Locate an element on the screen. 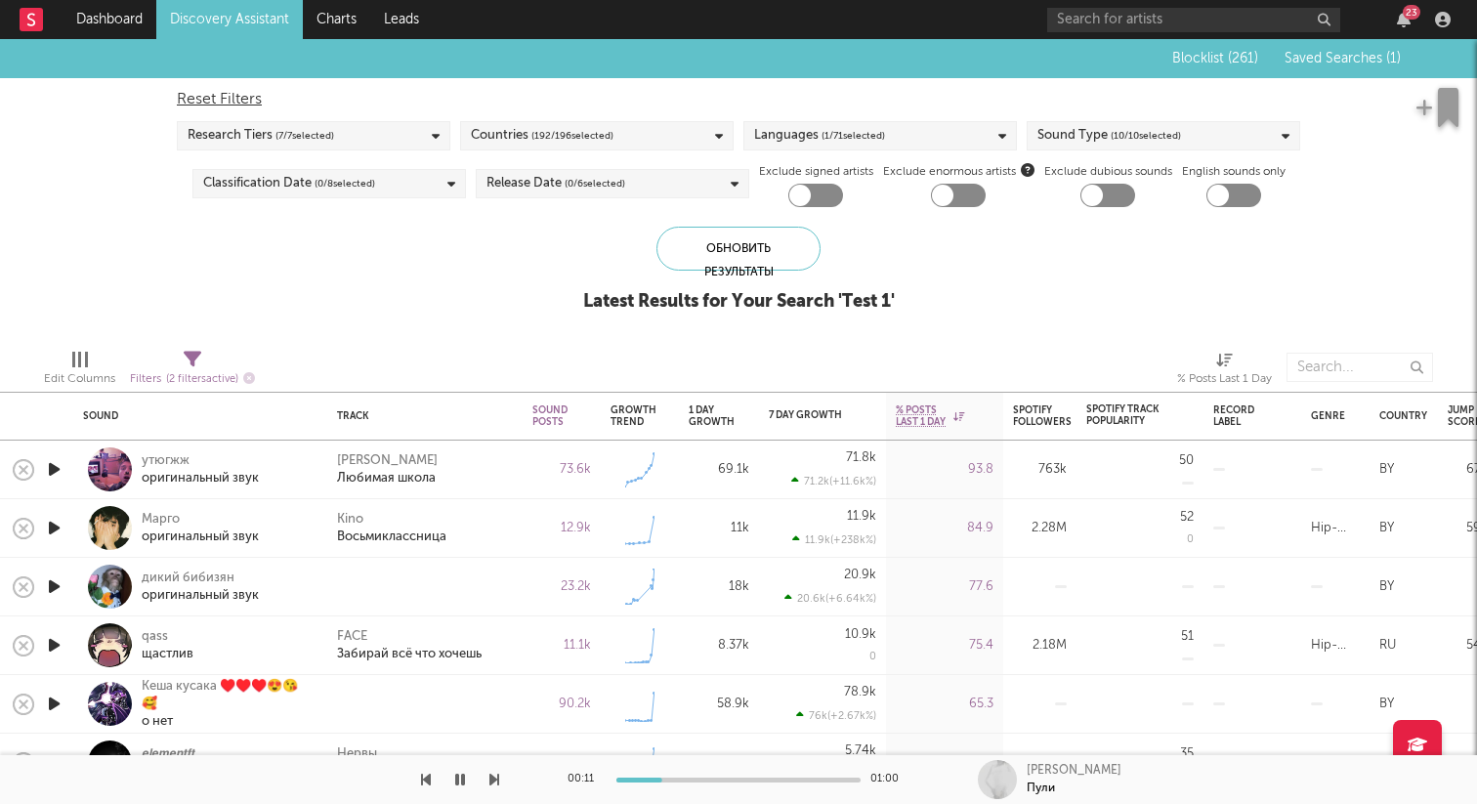  div: Обновить результаты is located at coordinates (739, 248).